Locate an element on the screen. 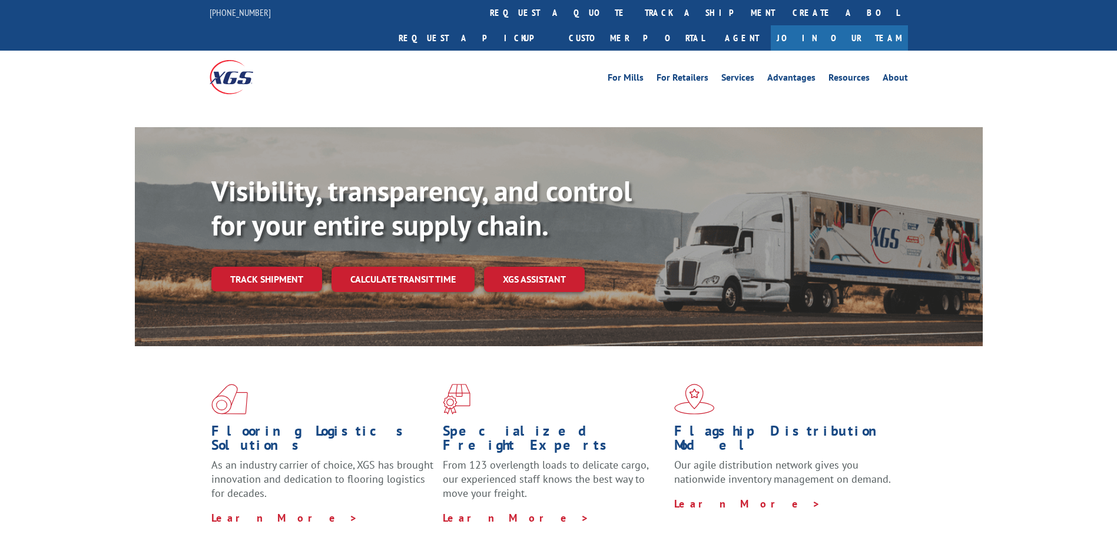  a: For Mills is located at coordinates (625, 79).